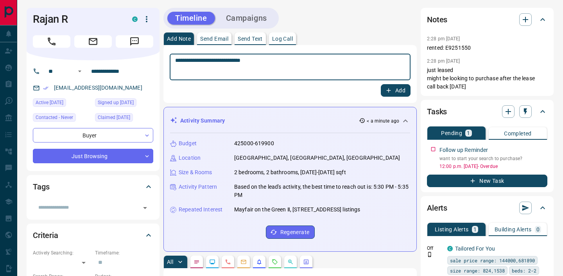  I want to click on p: Timeframe:, so click(124, 253).